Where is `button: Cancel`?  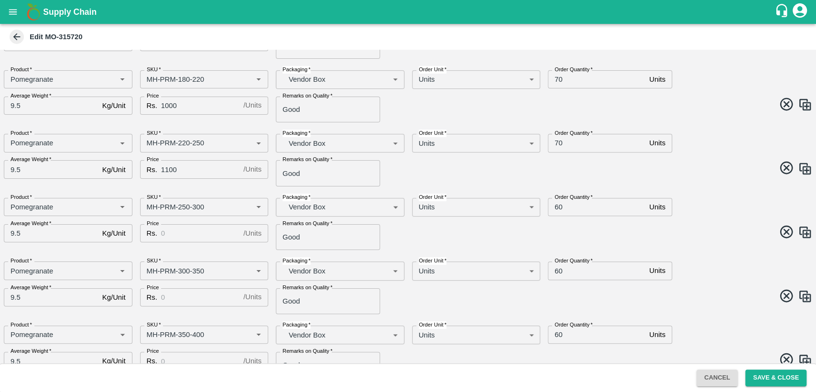 button: Cancel is located at coordinates (717, 377).